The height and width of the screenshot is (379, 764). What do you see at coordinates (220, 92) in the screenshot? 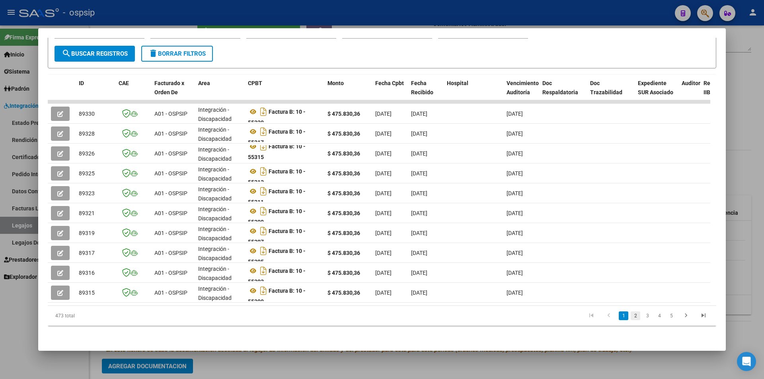
I see `datatable-header-cell: Area` at bounding box center [220, 92].